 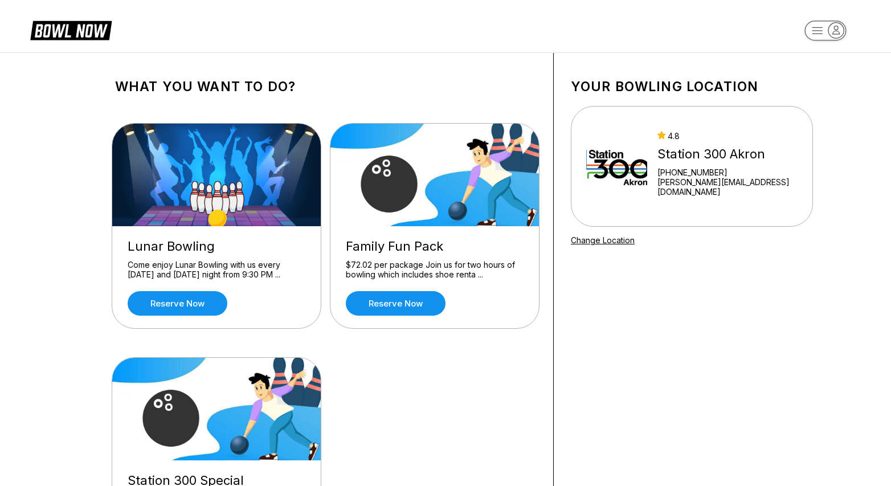 What do you see at coordinates (692, 87) in the screenshot?
I see `h1: Your bowling location` at bounding box center [692, 87].